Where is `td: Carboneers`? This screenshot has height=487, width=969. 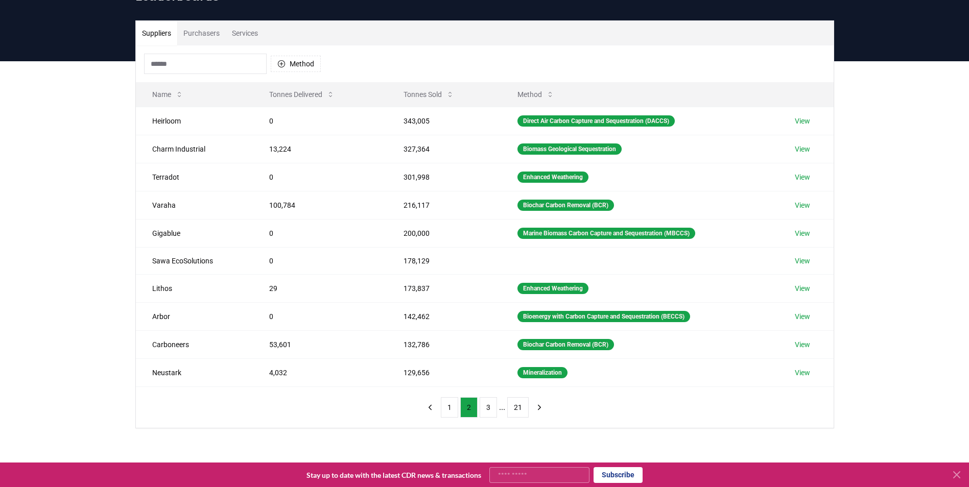 td: Carboneers is located at coordinates (194, 344).